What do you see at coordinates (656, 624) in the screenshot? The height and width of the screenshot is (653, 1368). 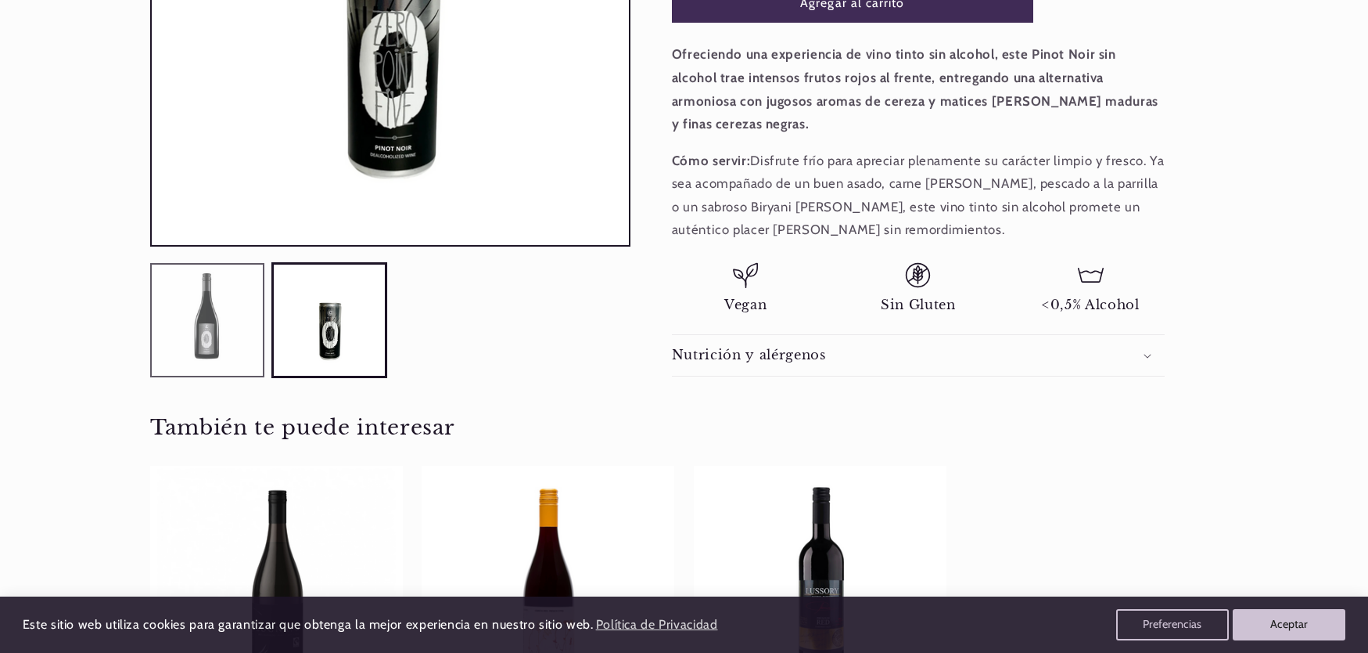 I see `a: Política de Privacidad (opens in a new tab)` at bounding box center [656, 624].